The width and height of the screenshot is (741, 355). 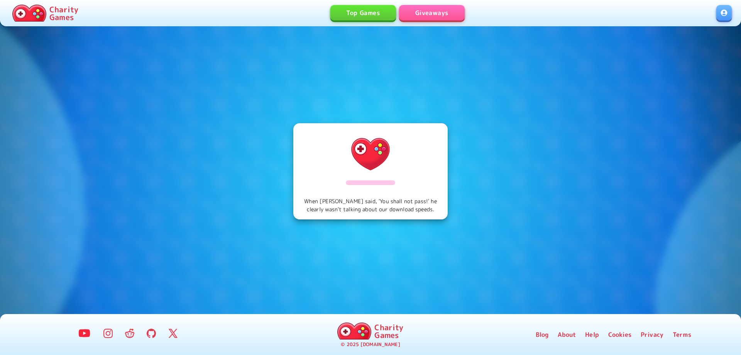 I want to click on a: Terms, so click(x=682, y=334).